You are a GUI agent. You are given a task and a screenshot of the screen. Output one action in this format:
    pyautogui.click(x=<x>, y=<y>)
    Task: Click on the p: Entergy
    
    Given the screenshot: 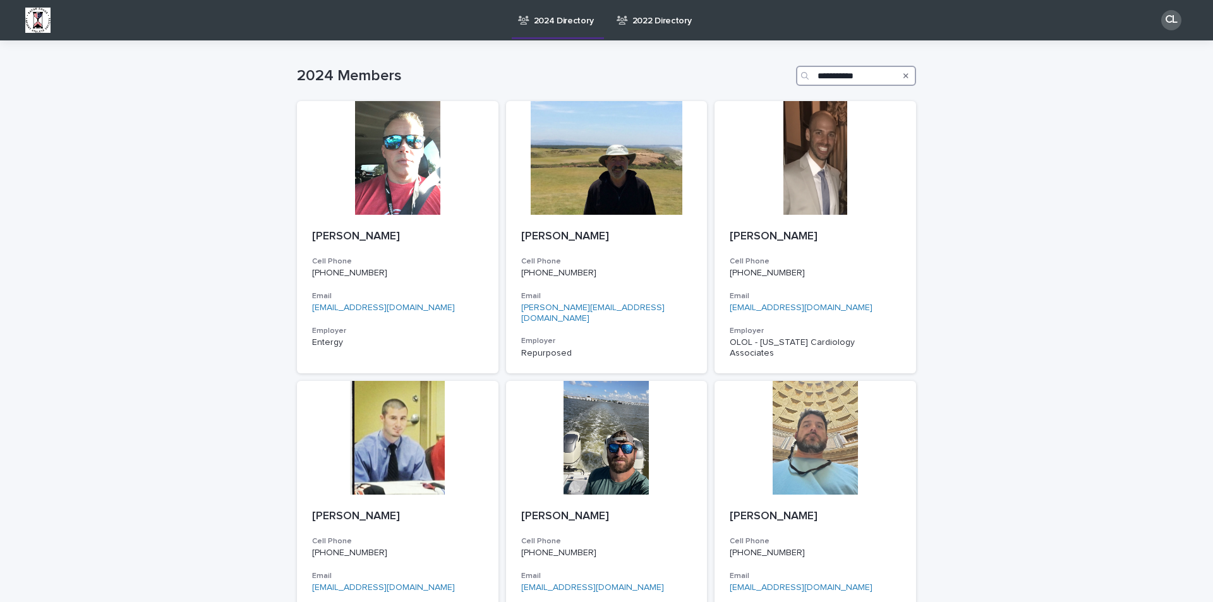 What is the action you would take?
    pyautogui.click(x=398, y=343)
    